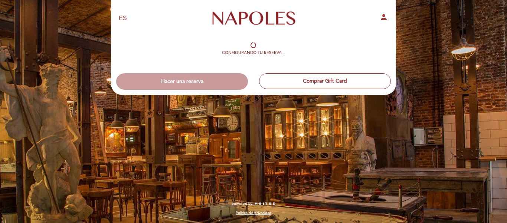 The image size is (507, 223). I want to click on button: Comprar Gift Card, so click(325, 81).